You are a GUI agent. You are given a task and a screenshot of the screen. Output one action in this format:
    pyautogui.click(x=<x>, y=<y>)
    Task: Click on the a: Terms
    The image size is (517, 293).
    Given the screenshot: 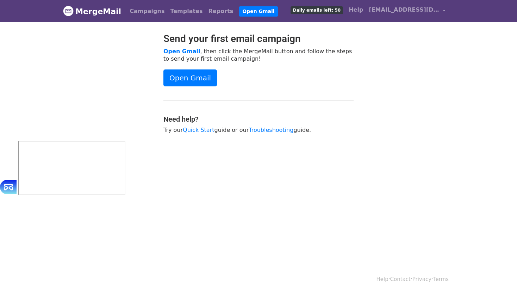 What is the action you would take?
    pyautogui.click(x=441, y=279)
    